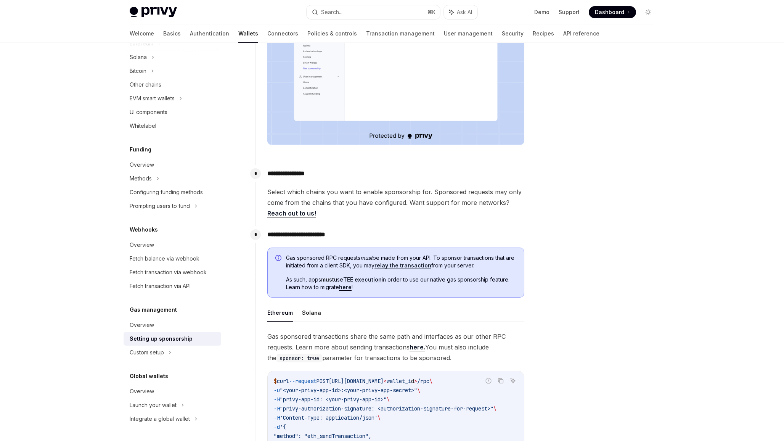  Describe the element at coordinates (152, 98) in the screenshot. I see `div: EVM smart wallets` at that location.